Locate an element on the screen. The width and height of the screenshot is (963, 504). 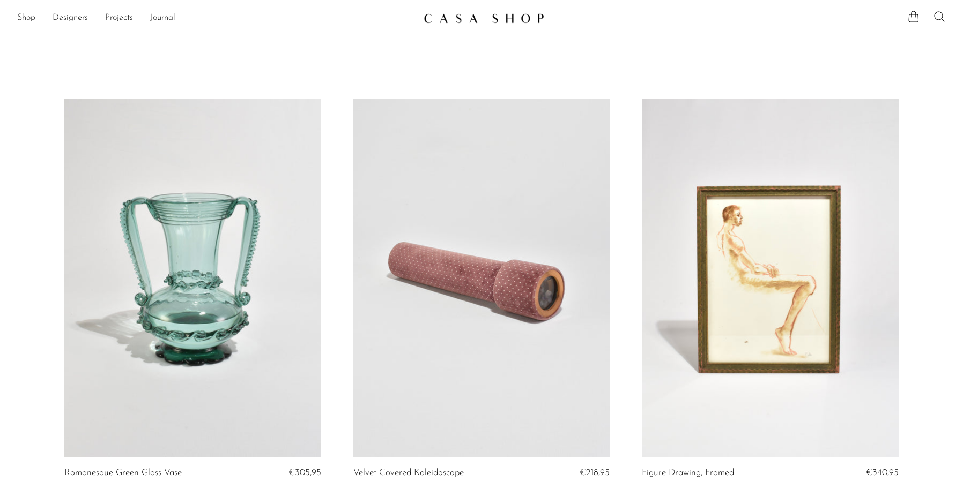
a: Shop is located at coordinates (26, 18).